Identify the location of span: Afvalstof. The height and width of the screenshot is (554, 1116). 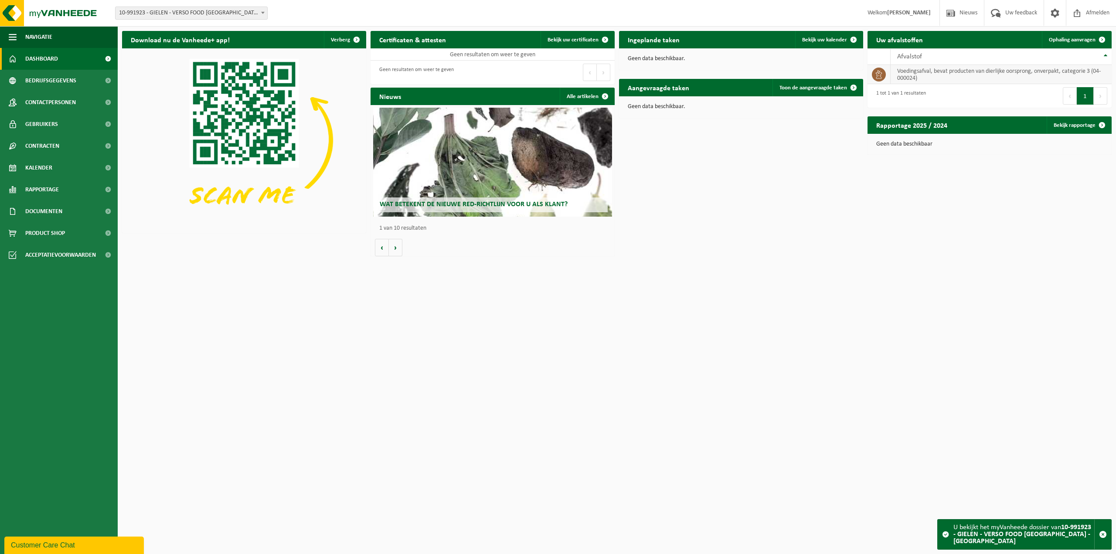
(909, 57).